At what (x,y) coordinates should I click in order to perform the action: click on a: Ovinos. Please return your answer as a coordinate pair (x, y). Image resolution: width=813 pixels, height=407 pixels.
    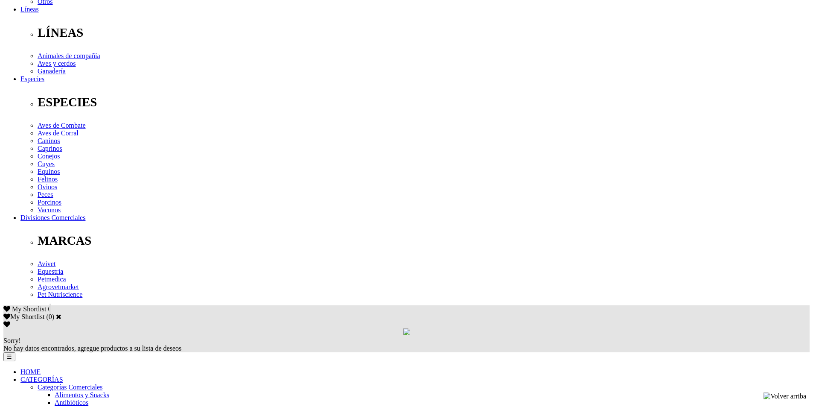
    Looking at the image, I should click on (47, 187).